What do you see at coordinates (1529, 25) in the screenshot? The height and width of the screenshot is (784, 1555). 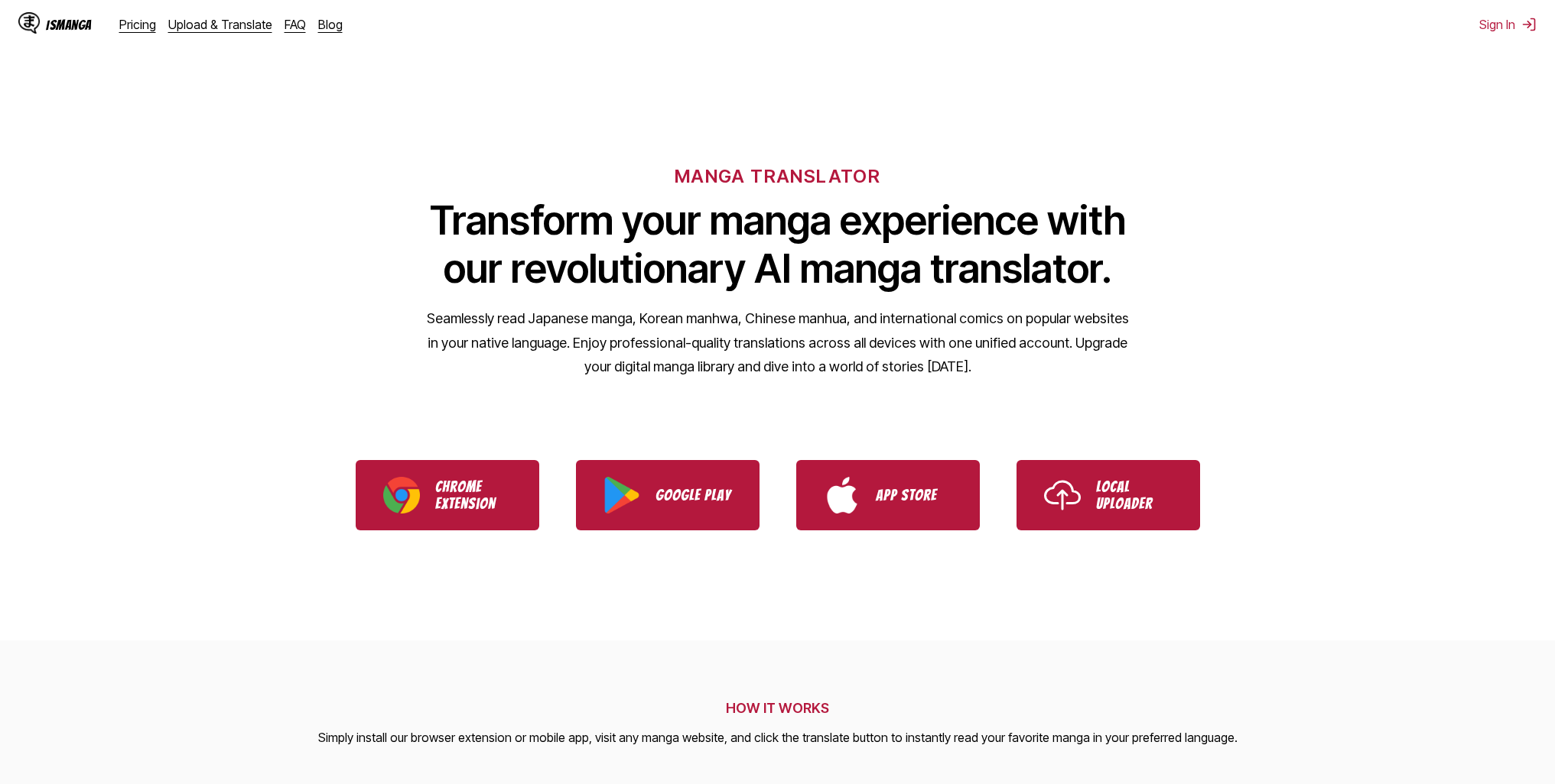 I see `img: Sign out` at bounding box center [1529, 25].